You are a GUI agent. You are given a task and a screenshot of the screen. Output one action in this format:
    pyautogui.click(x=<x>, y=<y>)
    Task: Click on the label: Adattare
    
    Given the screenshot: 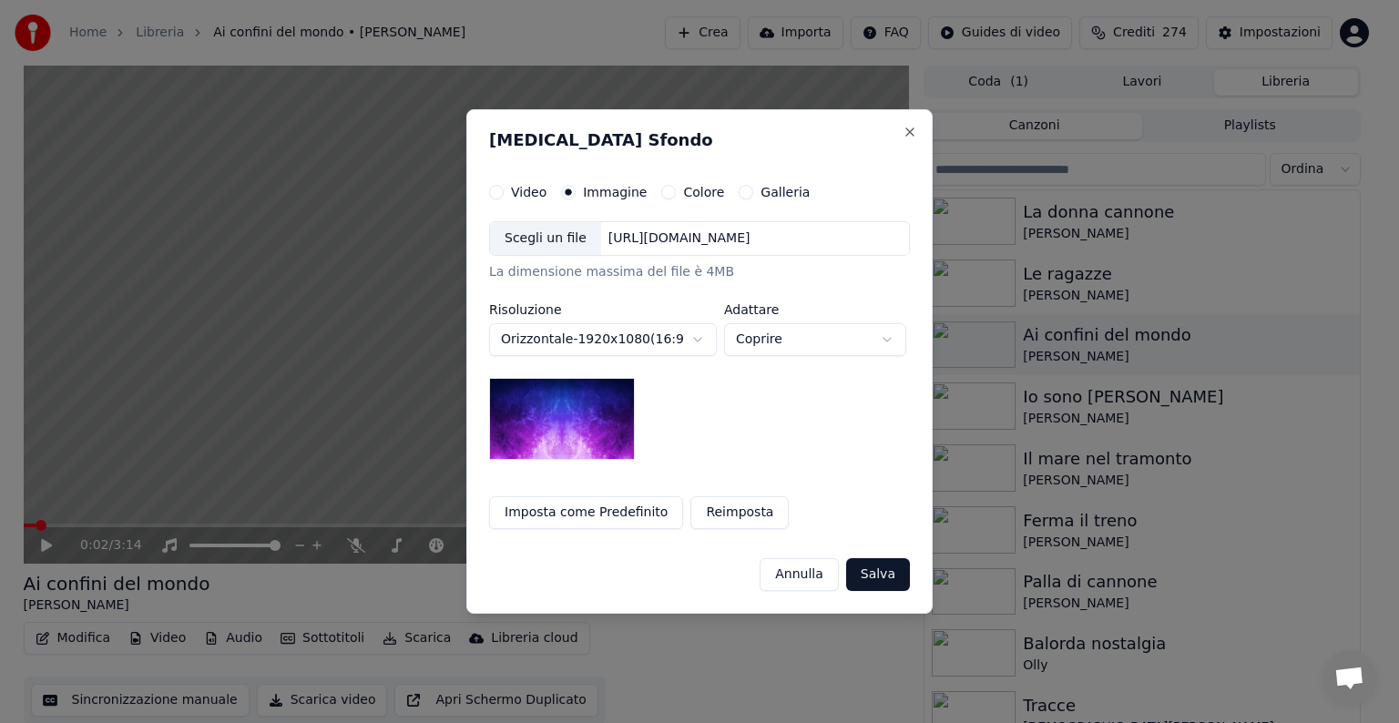 What is the action you would take?
    pyautogui.click(x=815, y=310)
    